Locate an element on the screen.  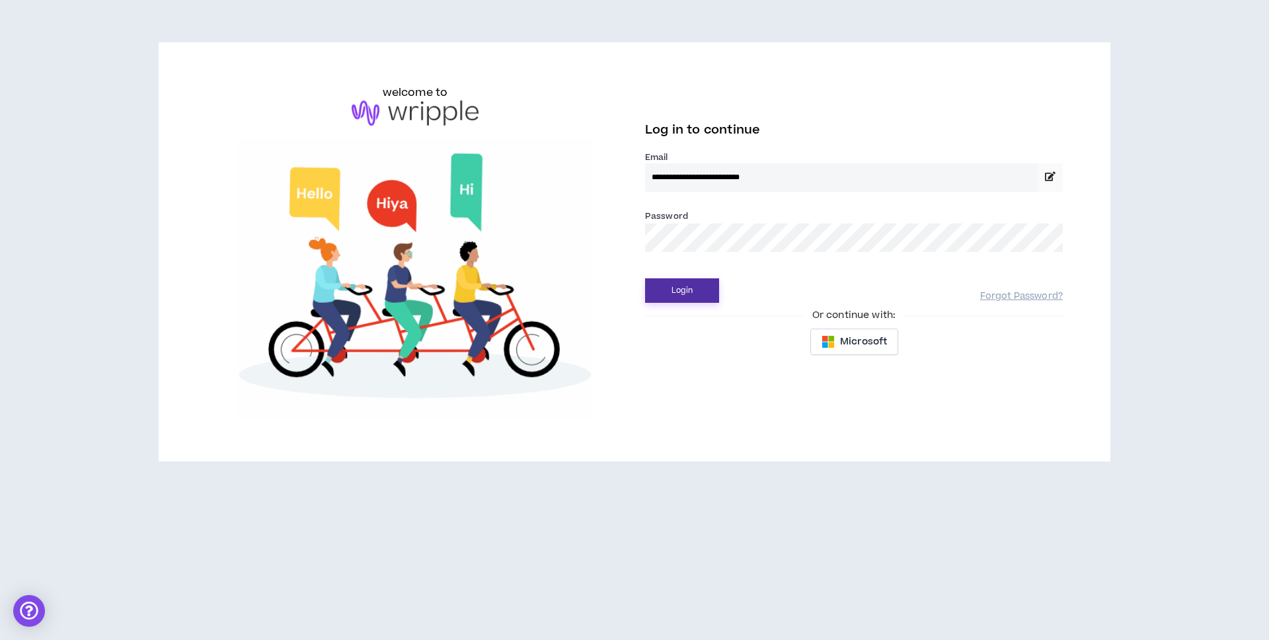
img: Welcome to Wripple is located at coordinates (415, 279).